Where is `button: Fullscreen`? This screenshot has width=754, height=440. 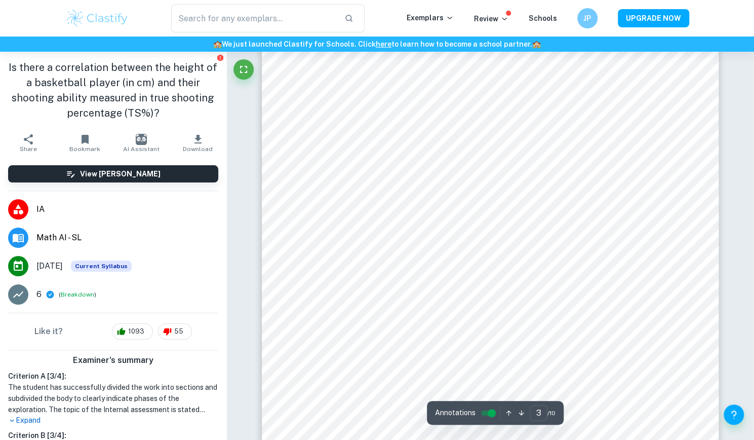
button: Fullscreen is located at coordinates (244, 69).